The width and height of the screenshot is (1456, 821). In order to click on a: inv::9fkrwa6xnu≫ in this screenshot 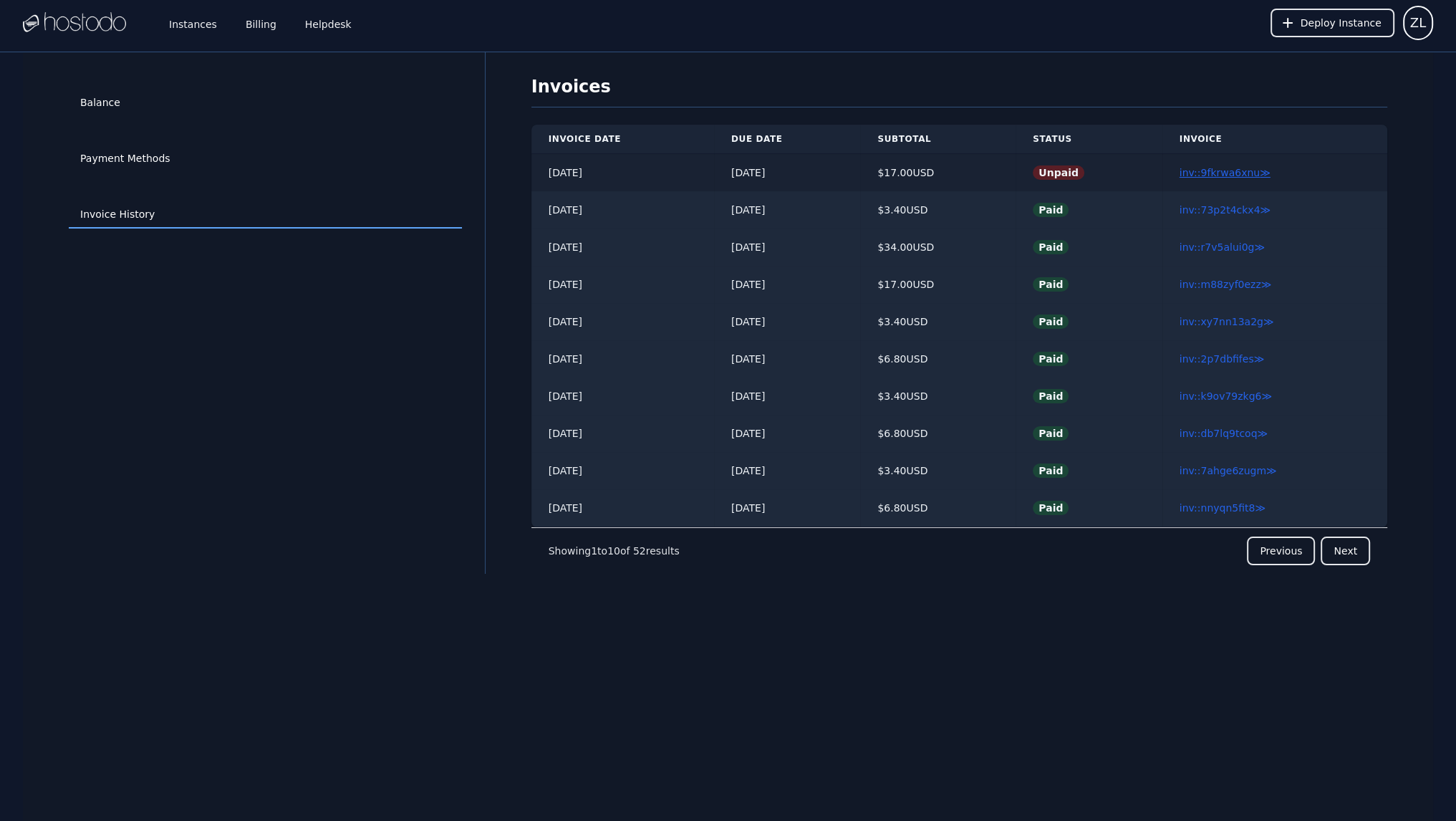, I will do `click(1224, 172)`.